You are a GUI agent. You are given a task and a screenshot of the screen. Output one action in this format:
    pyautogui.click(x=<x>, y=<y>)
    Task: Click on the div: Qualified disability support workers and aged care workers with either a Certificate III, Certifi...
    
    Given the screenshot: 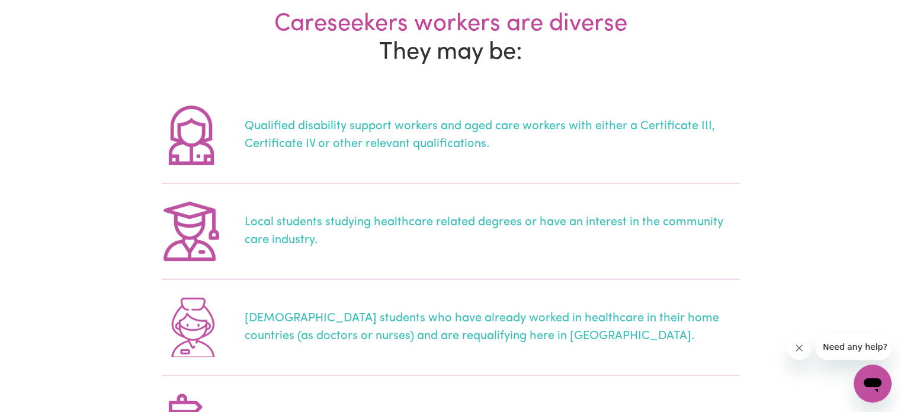 What is the action you would take?
    pyautogui.click(x=493, y=135)
    